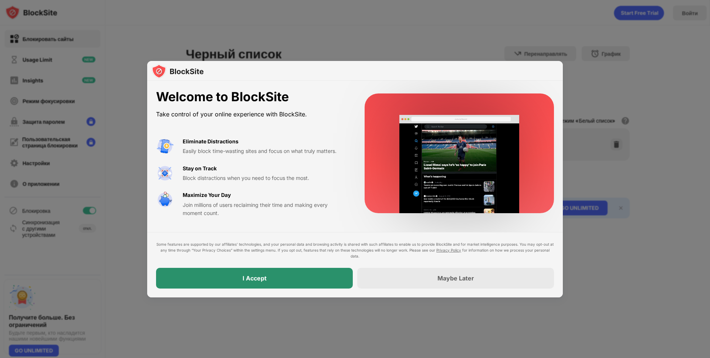 This screenshot has width=710, height=358. Describe the element at coordinates (449, 250) in the screenshot. I see `a: Privacy Policy` at that location.